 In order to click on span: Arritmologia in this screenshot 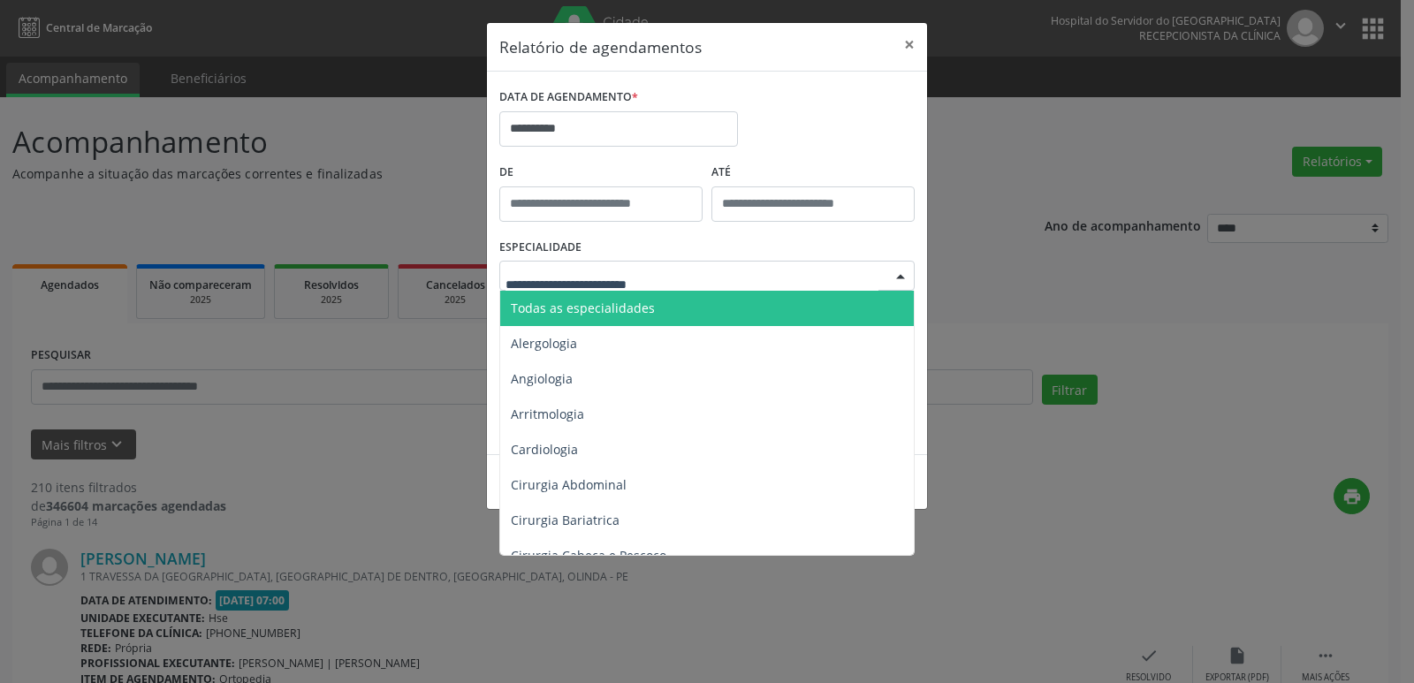, I will do `click(547, 414)`.